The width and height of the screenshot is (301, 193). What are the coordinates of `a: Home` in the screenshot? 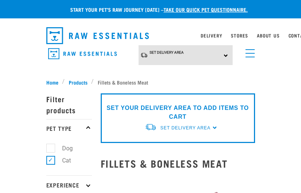 It's located at (54, 82).